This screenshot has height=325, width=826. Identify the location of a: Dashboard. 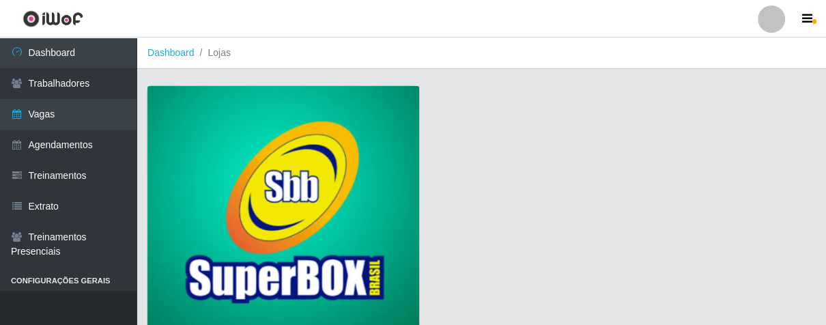
(171, 53).